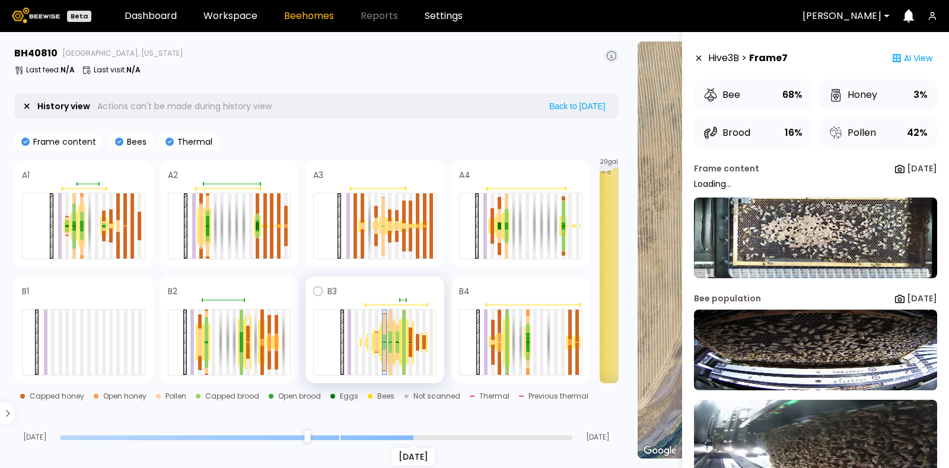 The image size is (949, 468). I want to click on img: Google, so click(660, 451).